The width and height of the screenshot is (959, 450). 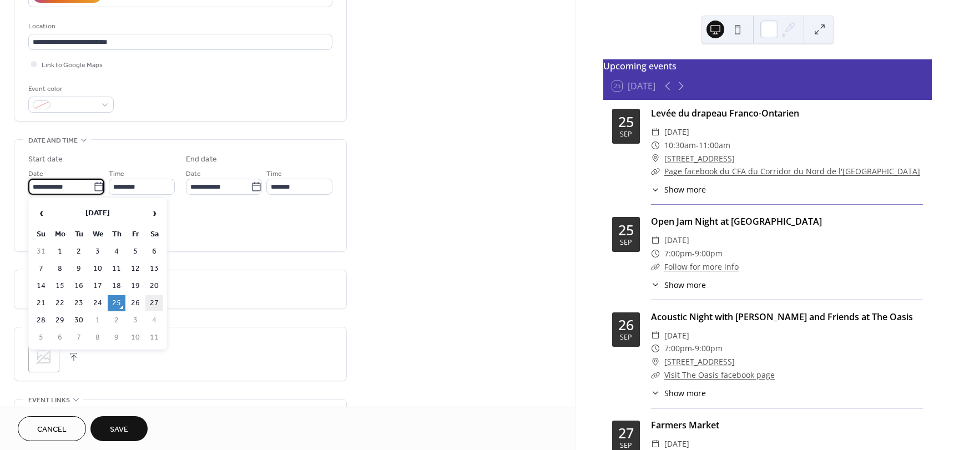 What do you see at coordinates (79, 234) in the screenshot?
I see `th: Tu` at bounding box center [79, 234].